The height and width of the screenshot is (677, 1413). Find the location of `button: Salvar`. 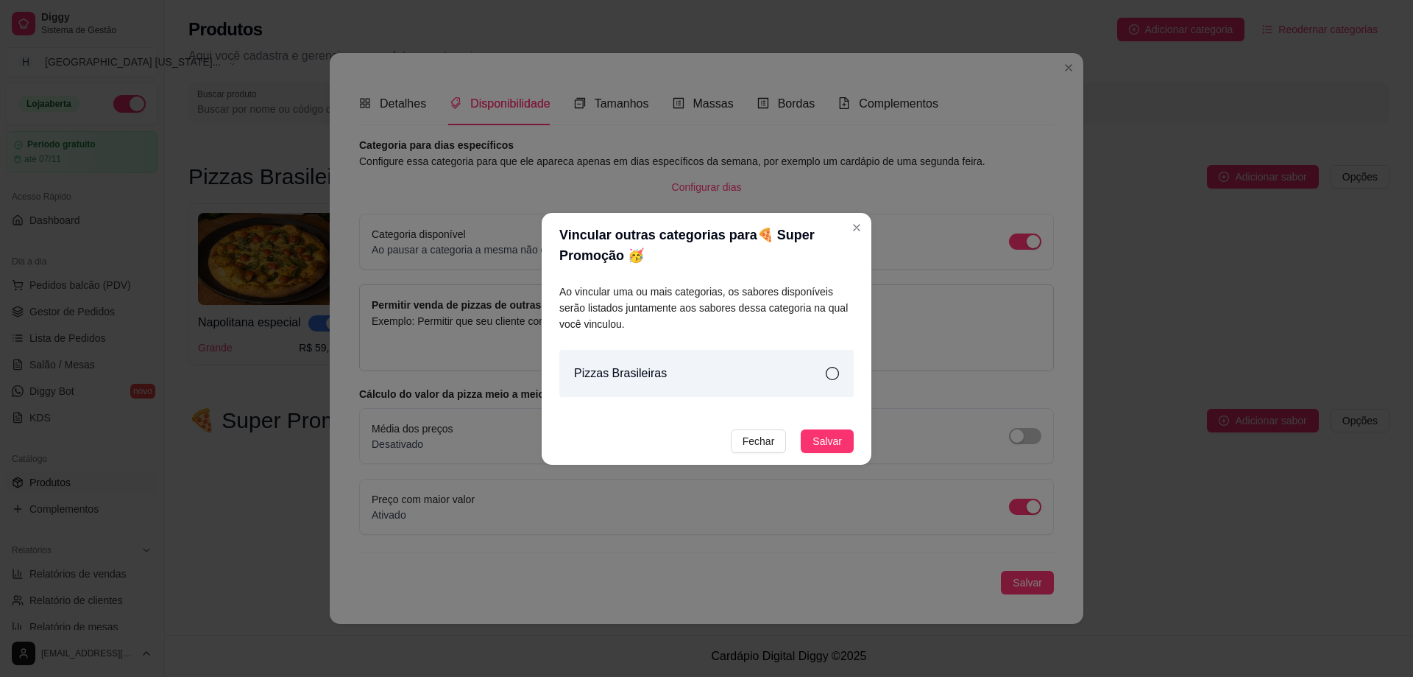

button: Salvar is located at coordinates (827, 441).